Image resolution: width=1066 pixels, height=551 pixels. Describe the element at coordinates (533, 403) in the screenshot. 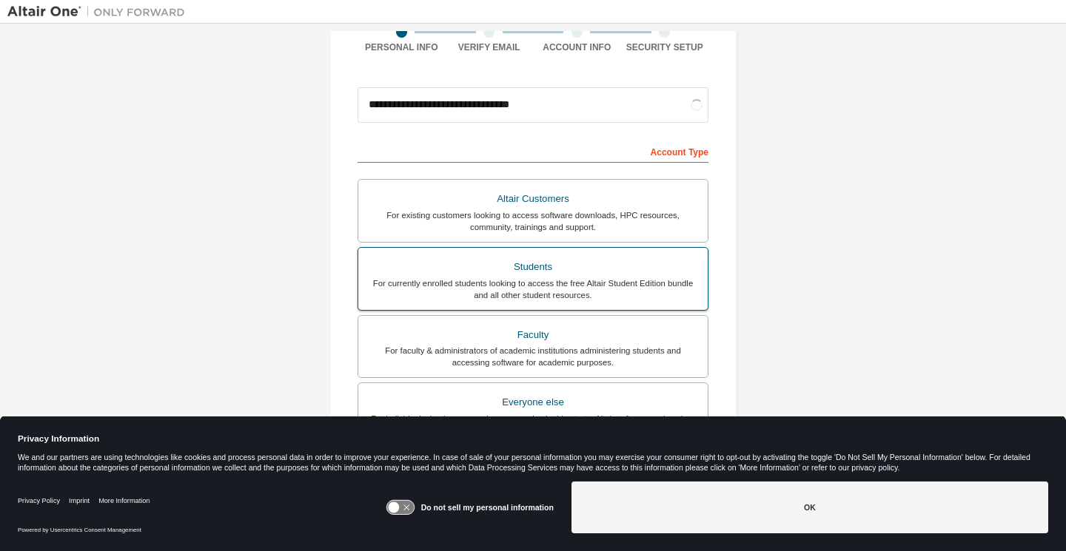

I see `div: Everyone else` at that location.